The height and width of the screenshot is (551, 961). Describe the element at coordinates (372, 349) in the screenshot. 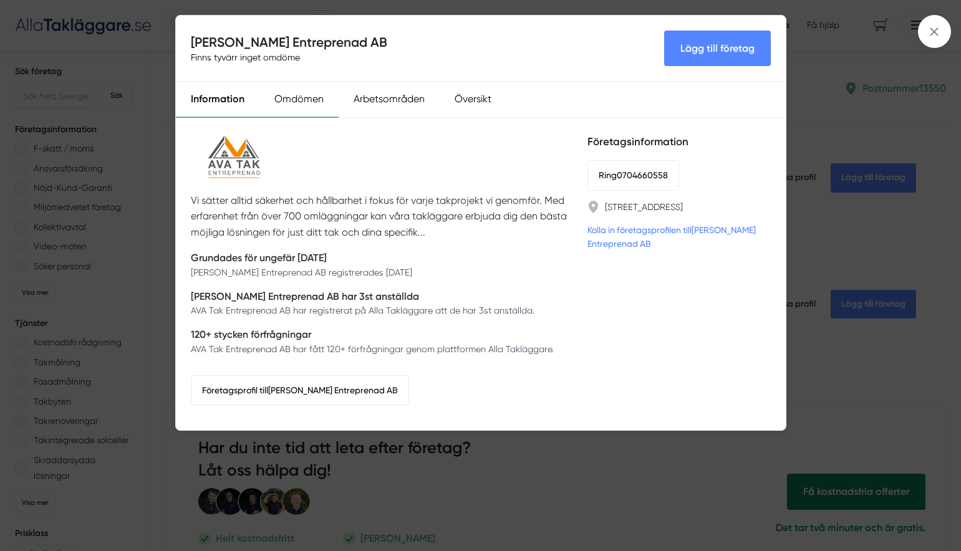

I see `p: AVA Tak Entreprenad AB har fått 120+ förfrågningar genom plattformen Alla Takläggare.` at that location.